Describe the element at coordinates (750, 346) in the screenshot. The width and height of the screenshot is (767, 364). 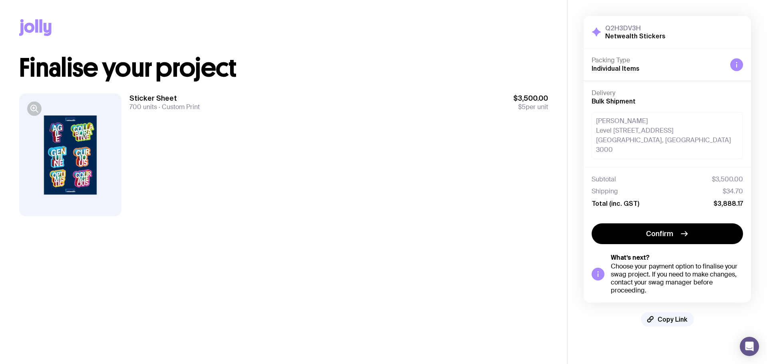
I see `div: Open Intercom Messenger` at that location.